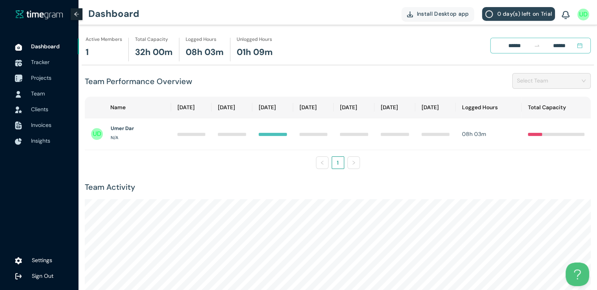 This screenshot has width=597, height=290. I want to click on span: to, so click(537, 46).